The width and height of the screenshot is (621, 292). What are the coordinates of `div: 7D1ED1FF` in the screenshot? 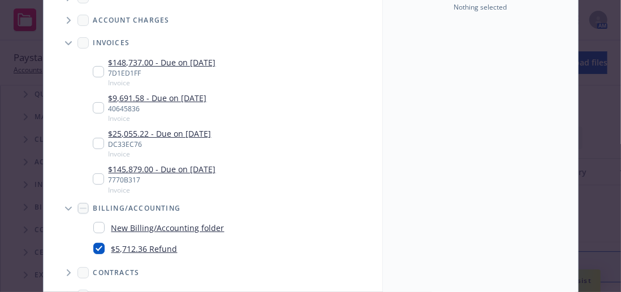 It's located at (162, 73).